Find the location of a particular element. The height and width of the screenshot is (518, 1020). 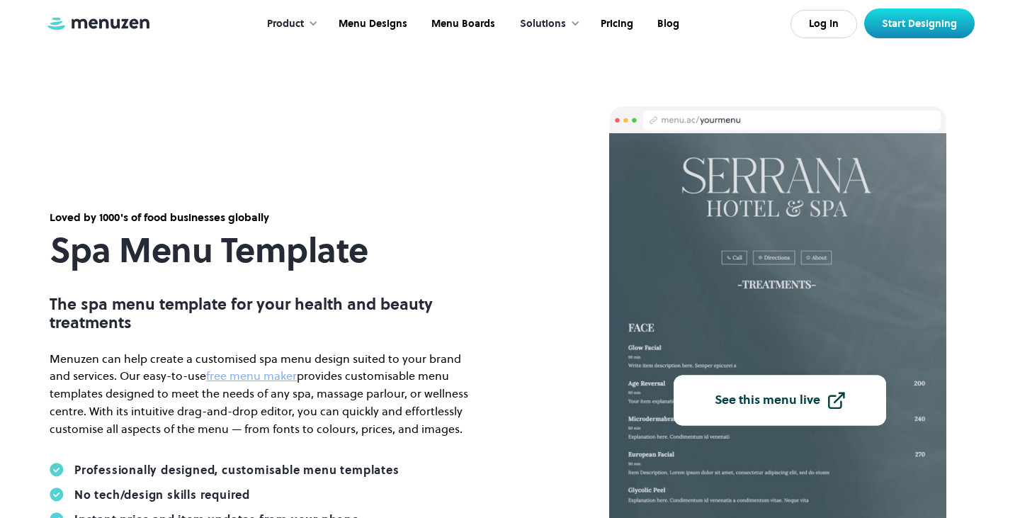

p: Menuzen can help create a customised spa menu design suited to your brand and services. Our easy-... is located at coordinates (262, 394).